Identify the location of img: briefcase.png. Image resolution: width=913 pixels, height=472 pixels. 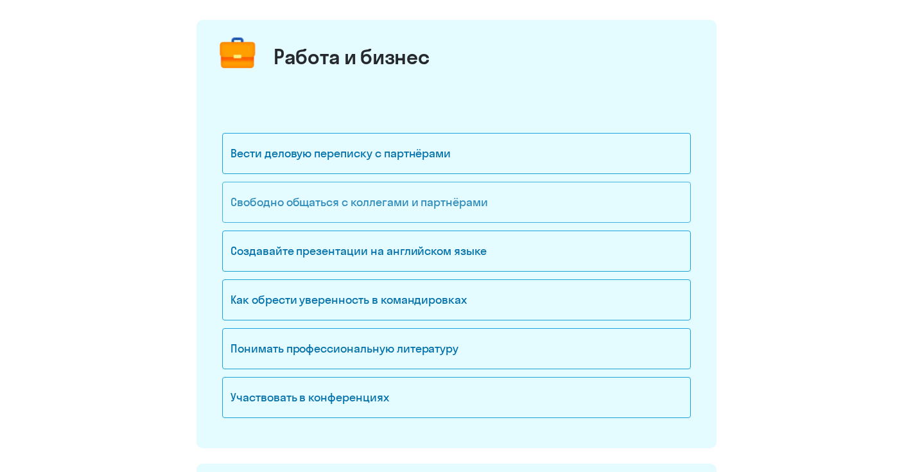
(237, 54).